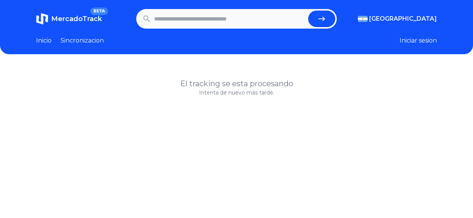 The image size is (473, 218). Describe the element at coordinates (42, 19) in the screenshot. I see `img: MercadoTrack` at that location.